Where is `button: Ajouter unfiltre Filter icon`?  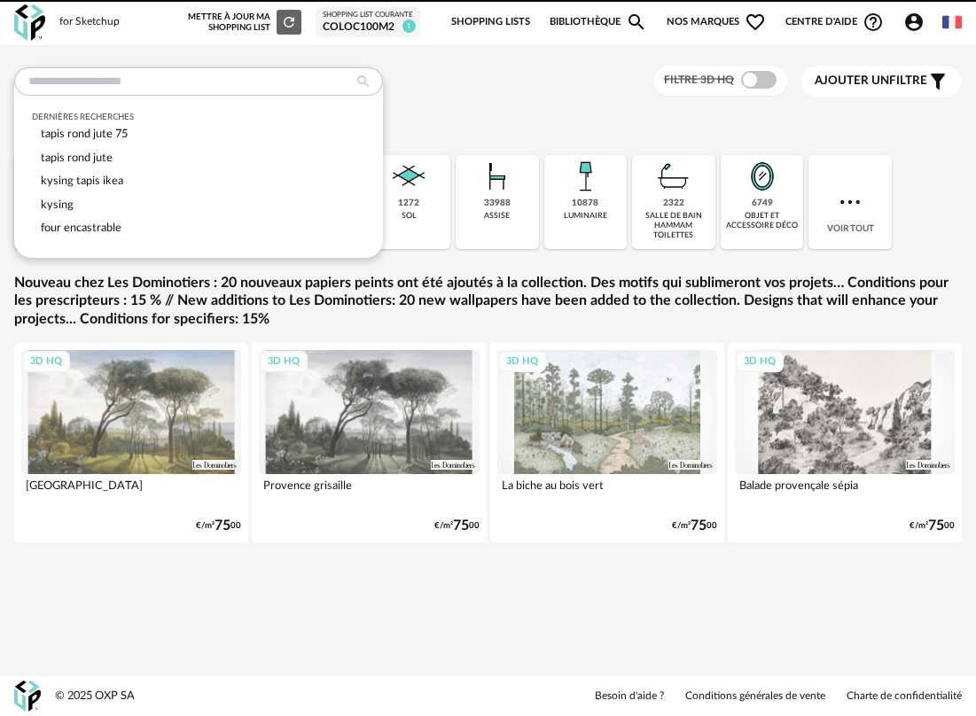
button: Ajouter unfiltre Filter icon is located at coordinates (881, 82).